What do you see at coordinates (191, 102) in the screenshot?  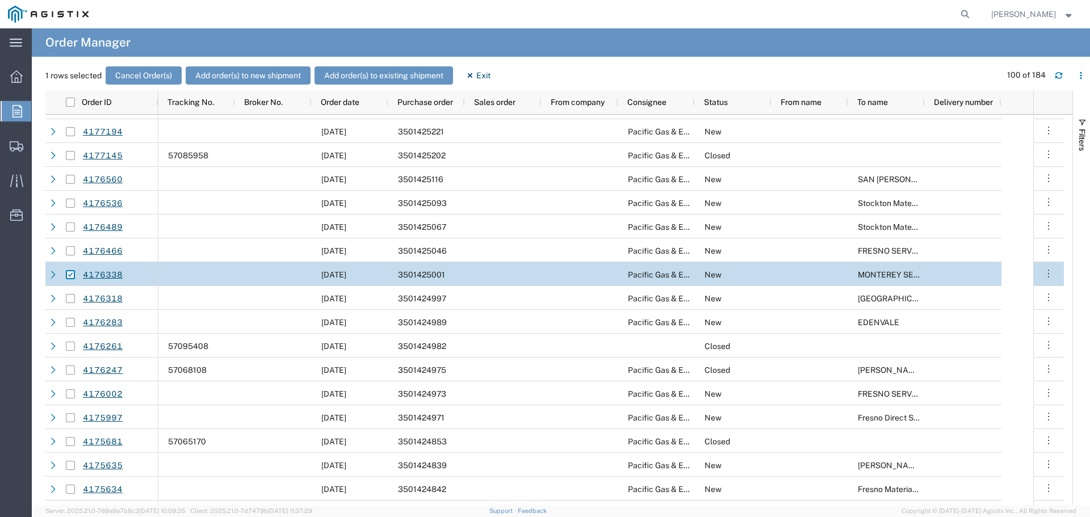 I see `span: Tracking No.` at bounding box center [191, 102].